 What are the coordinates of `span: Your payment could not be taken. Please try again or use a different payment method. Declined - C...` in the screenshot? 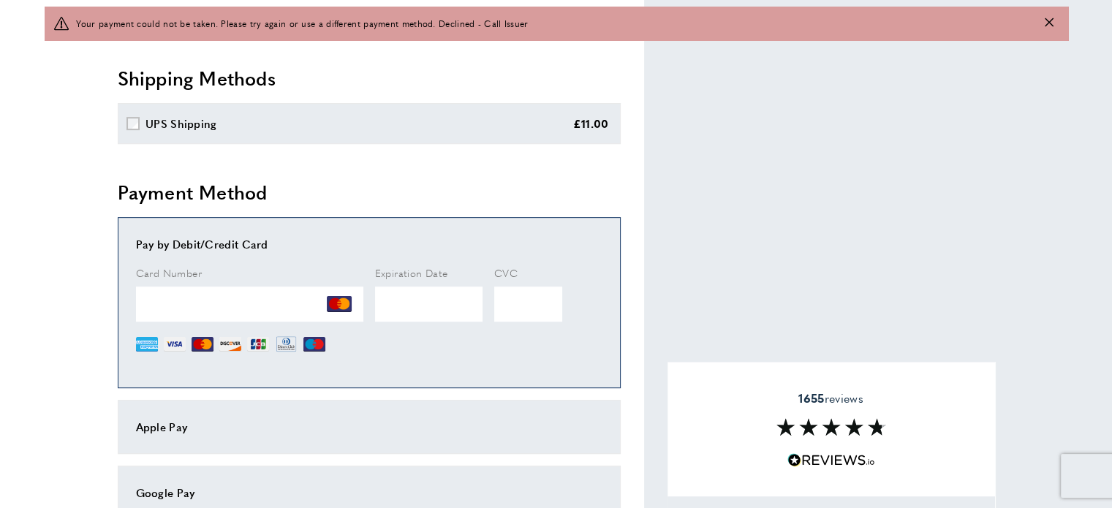 It's located at (302, 23).